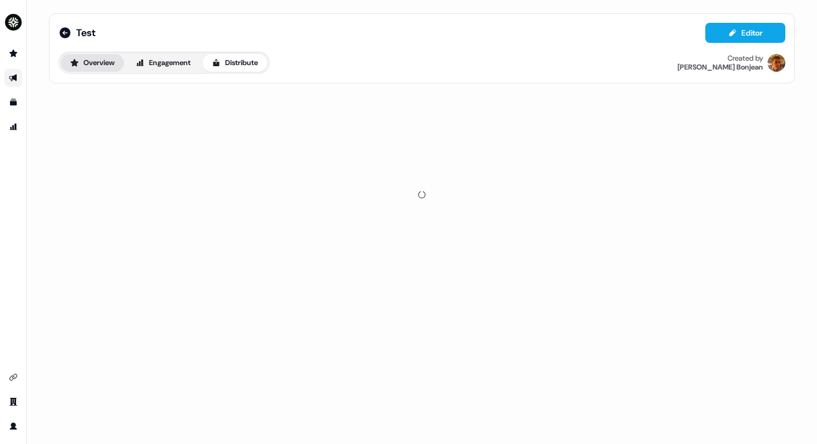 The image size is (817, 444). I want to click on a: Go to attribution, so click(13, 127).